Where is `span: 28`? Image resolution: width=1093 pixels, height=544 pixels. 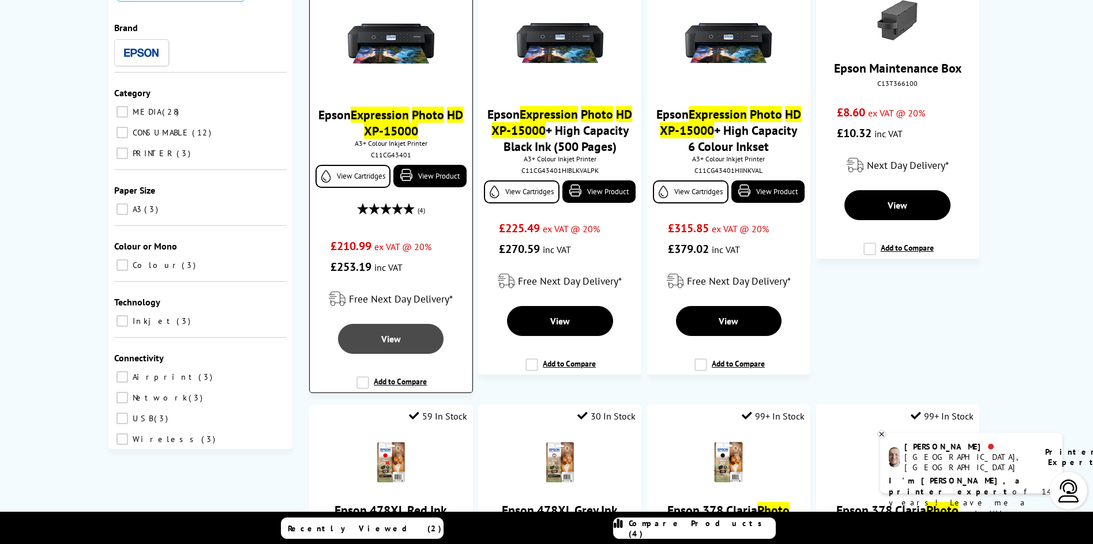 span: 28 is located at coordinates (172, 112).